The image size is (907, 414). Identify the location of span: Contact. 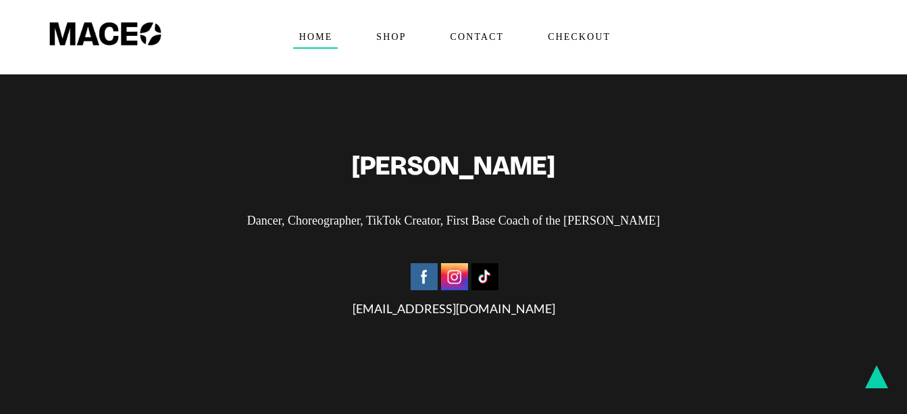
(477, 37).